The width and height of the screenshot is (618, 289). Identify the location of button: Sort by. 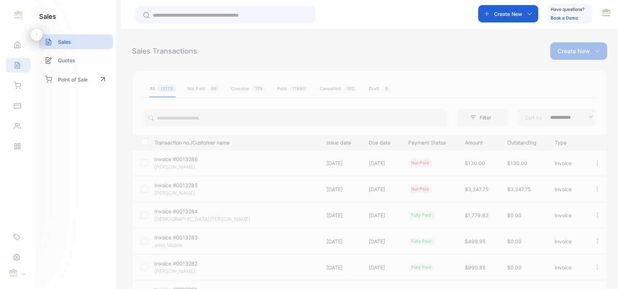
(557, 117).